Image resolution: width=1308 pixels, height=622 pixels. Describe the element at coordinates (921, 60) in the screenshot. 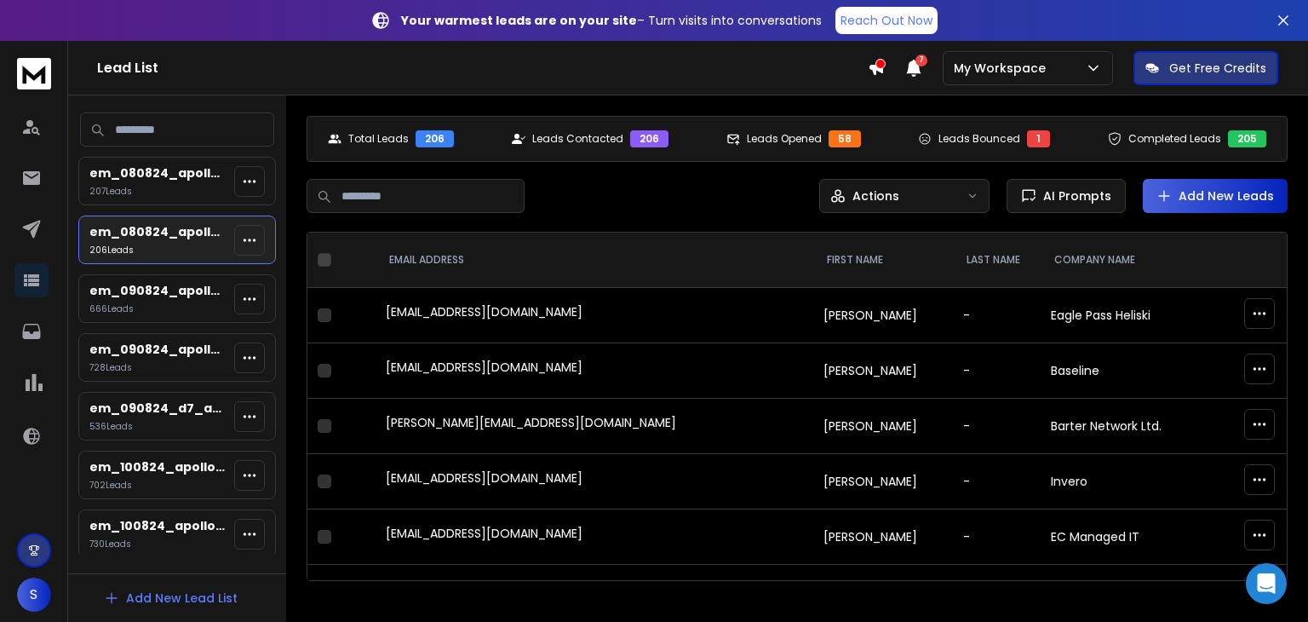

I see `span: 7` at that location.